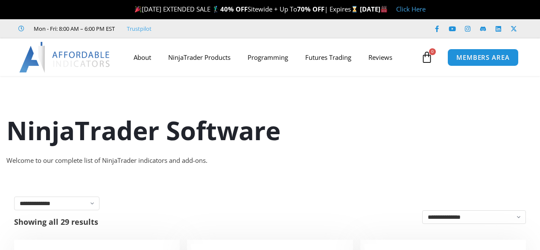 The image size is (540, 250). Describe the element at coordinates (482, 57) in the screenshot. I see `span: MEMBERS AREA` at that location.